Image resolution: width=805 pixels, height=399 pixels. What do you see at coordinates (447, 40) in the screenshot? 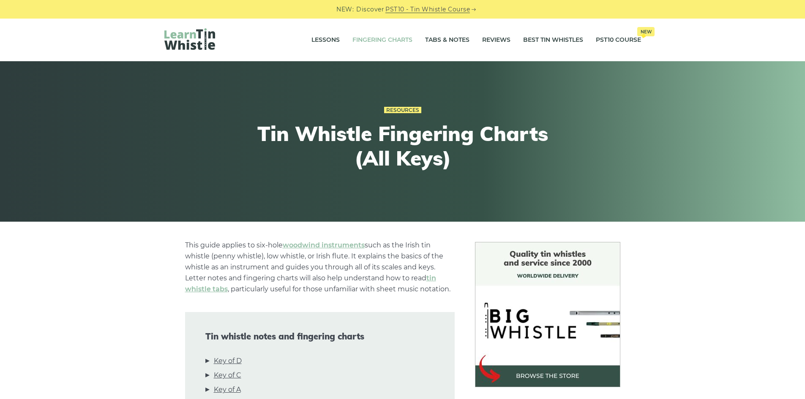
I see `a: Tabs & Notes` at bounding box center [447, 40].